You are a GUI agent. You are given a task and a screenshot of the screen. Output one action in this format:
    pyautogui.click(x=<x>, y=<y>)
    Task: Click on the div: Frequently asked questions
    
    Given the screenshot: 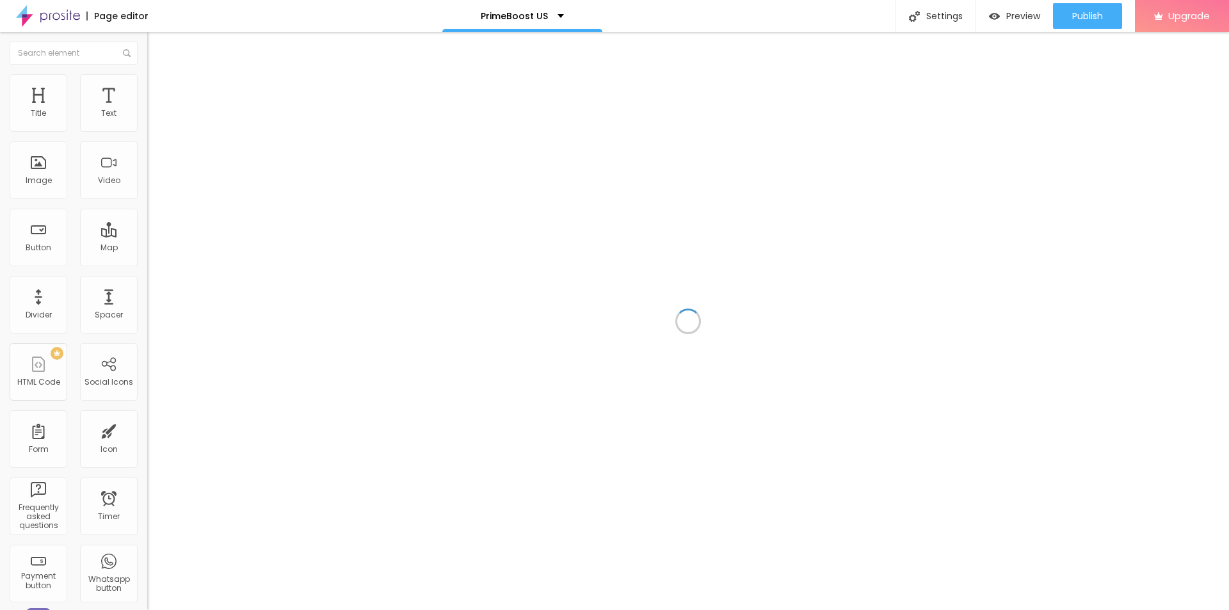 What is the action you would take?
    pyautogui.click(x=38, y=517)
    